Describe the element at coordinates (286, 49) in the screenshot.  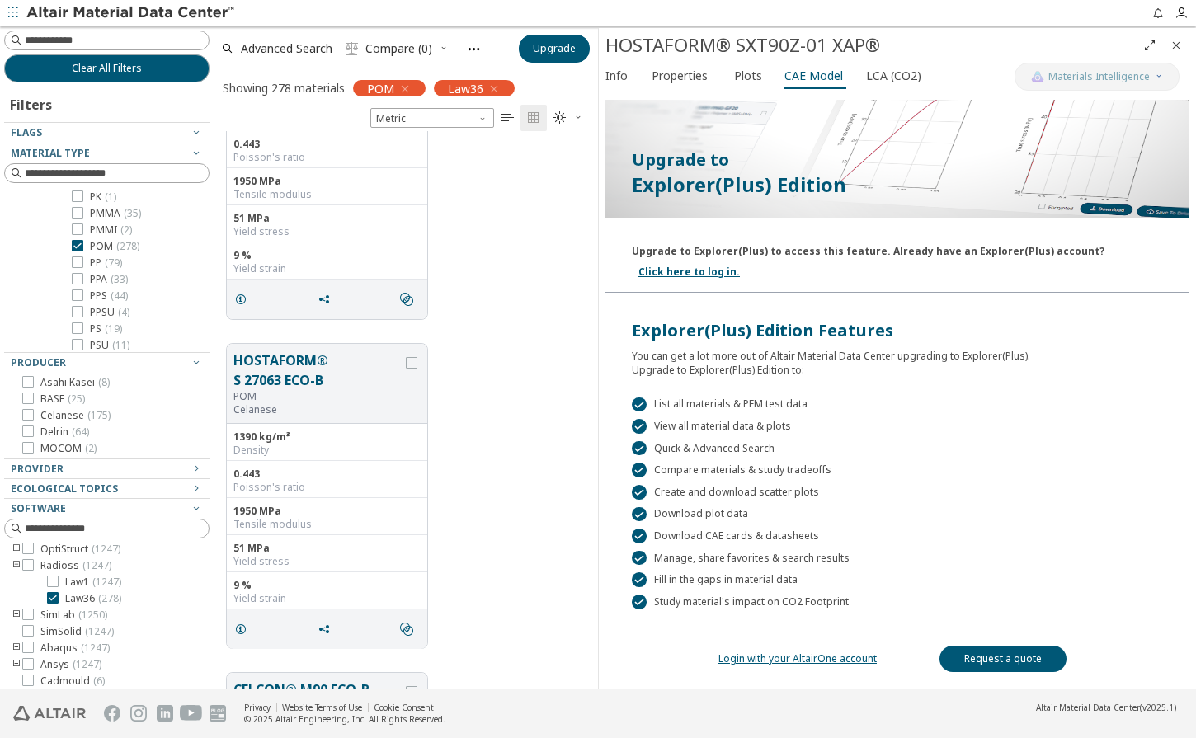
I see `span: Advanced Search` at that location.